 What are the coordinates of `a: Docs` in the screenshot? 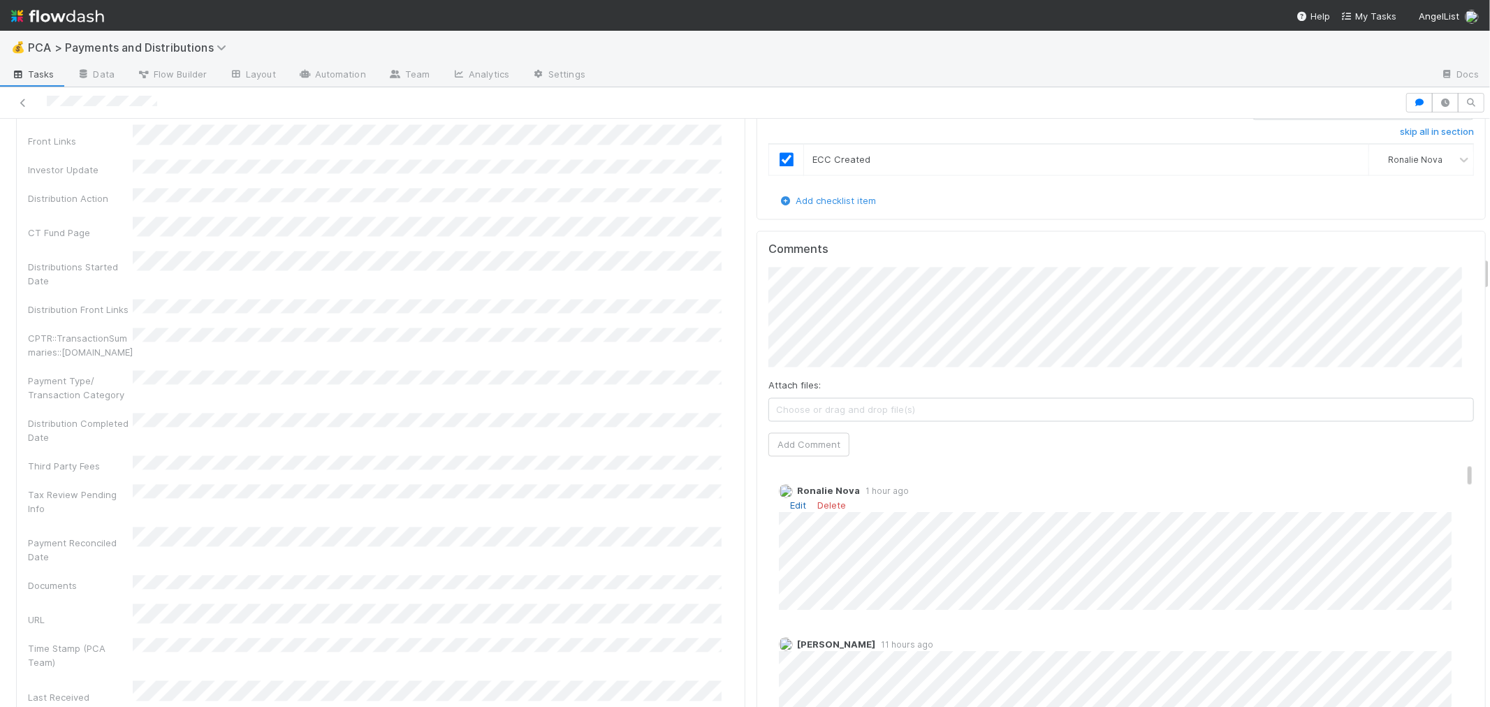 It's located at (1459, 75).